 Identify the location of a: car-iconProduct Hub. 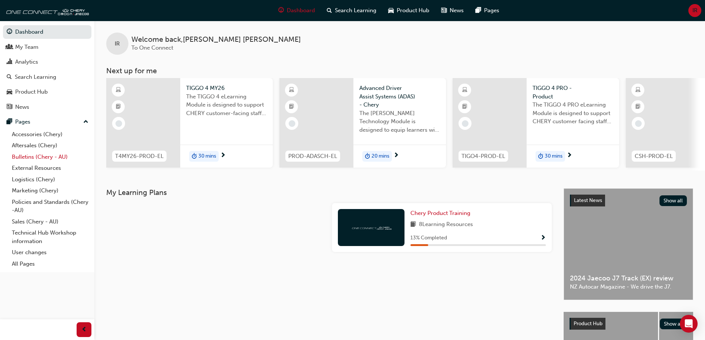
(408, 10).